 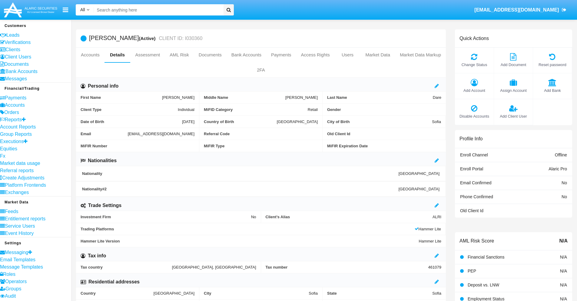 I want to click on span: Change Status, so click(x=474, y=64).